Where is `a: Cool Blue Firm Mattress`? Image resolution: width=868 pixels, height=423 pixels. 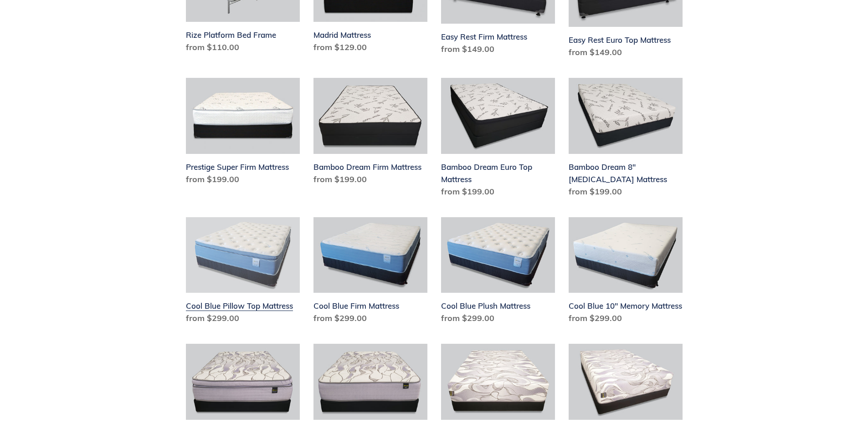
a: Cool Blue Firm Mattress is located at coordinates (371, 273).